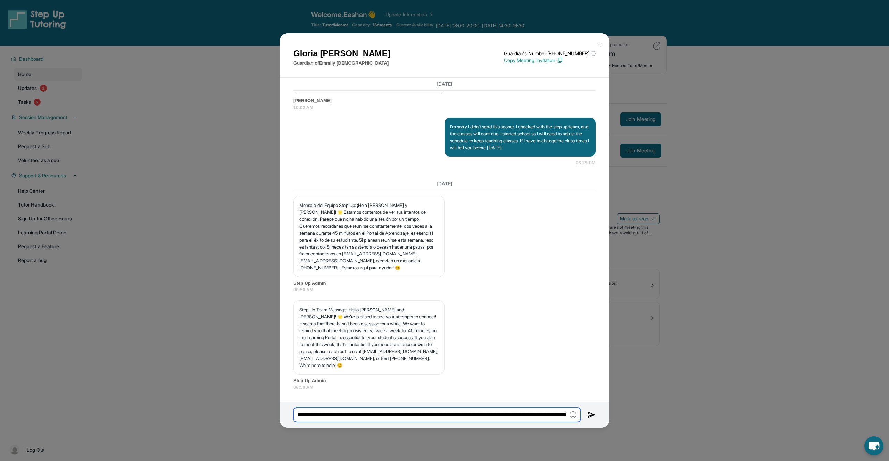  I want to click on span: ⓘ, so click(593, 53).